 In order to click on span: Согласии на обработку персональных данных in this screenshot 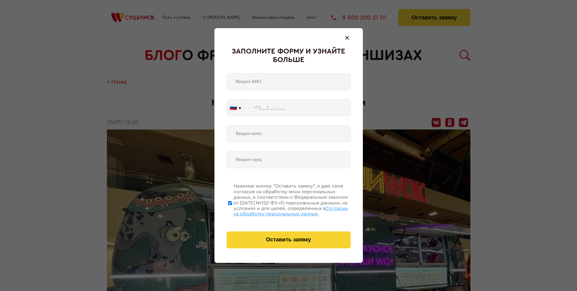, I will do `click(291, 211)`.